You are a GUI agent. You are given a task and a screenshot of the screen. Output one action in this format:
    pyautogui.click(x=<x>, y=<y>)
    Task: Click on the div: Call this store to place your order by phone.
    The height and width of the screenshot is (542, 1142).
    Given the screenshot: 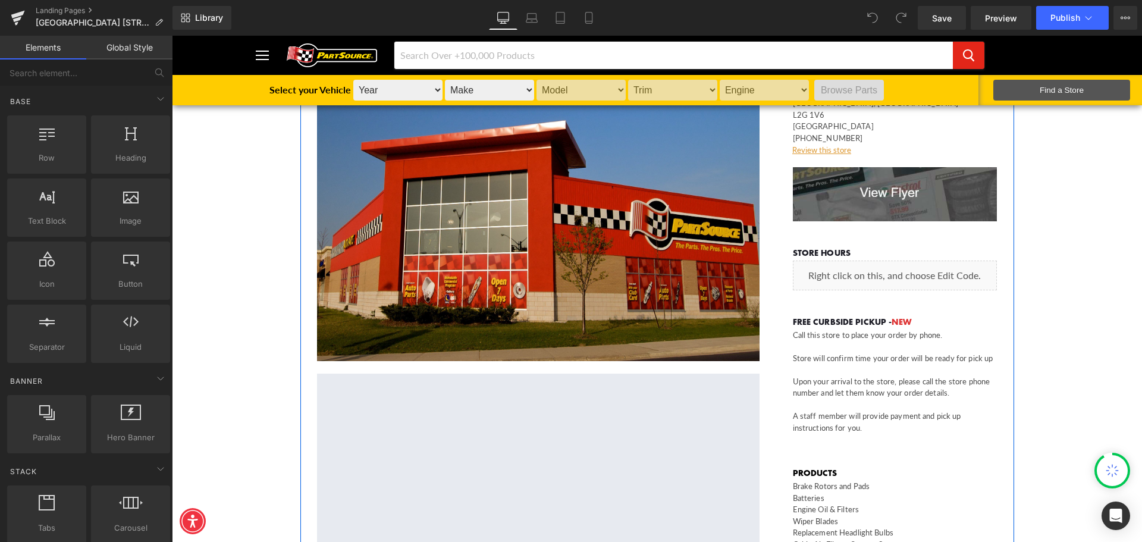 What is the action you would take?
    pyautogui.click(x=723, y=346)
    